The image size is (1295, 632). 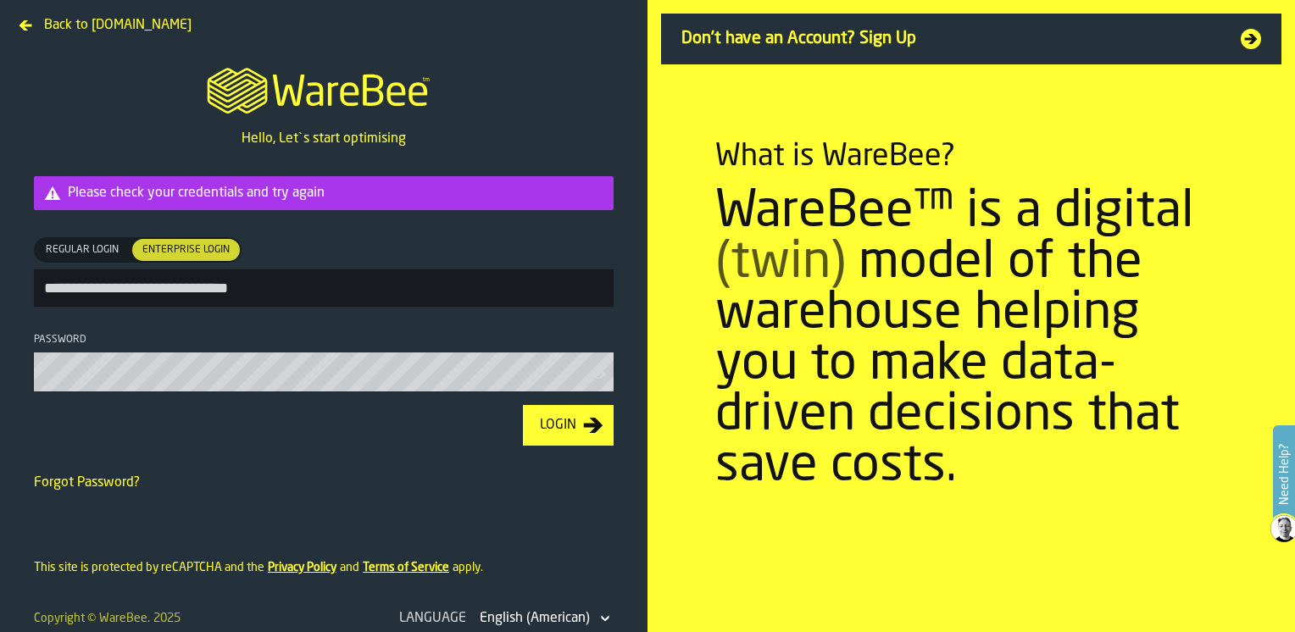 I want to click on a: Privacy Policy, so click(x=302, y=568).